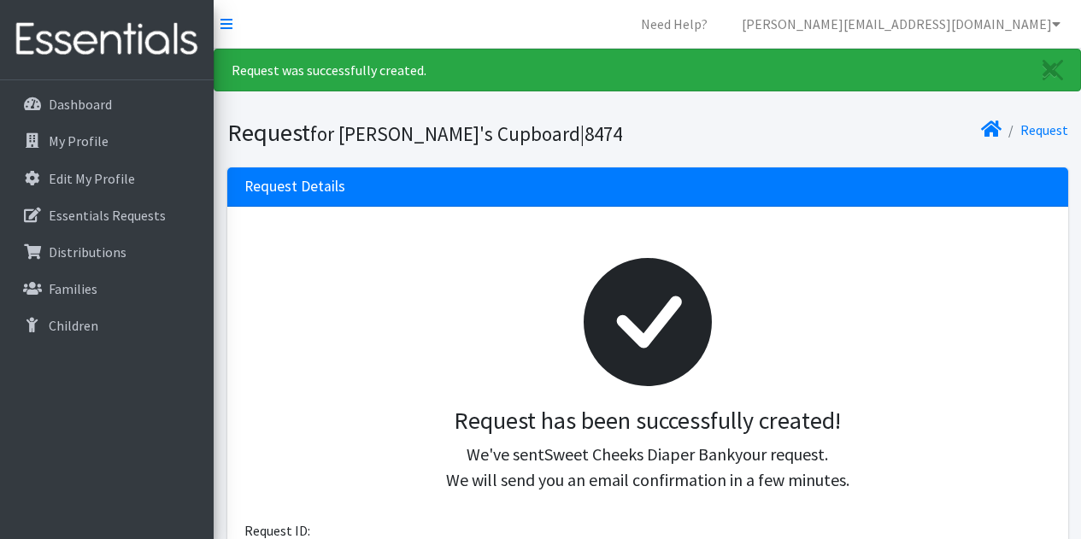 The width and height of the screenshot is (1081, 539). I want to click on a: Request, so click(1044, 130).